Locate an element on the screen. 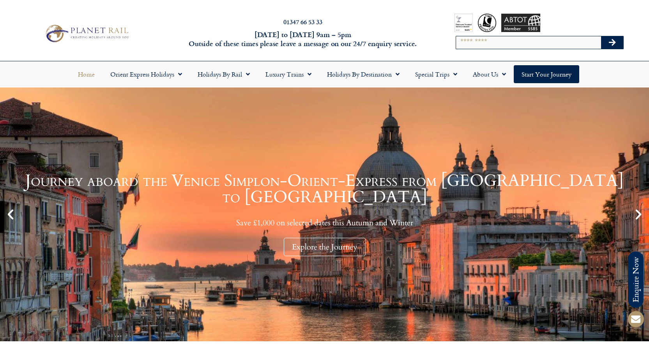 The height and width of the screenshot is (344, 649). a: Orient Express Holidays is located at coordinates (146, 74).